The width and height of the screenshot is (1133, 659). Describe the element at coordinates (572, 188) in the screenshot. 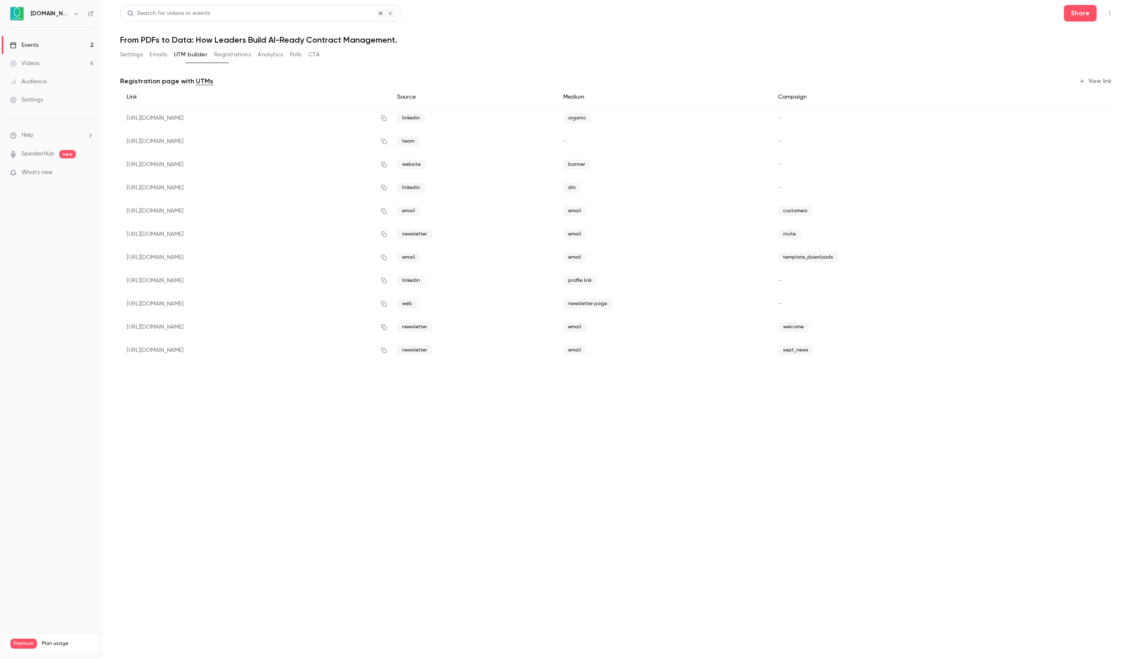

I see `span: dm` at that location.